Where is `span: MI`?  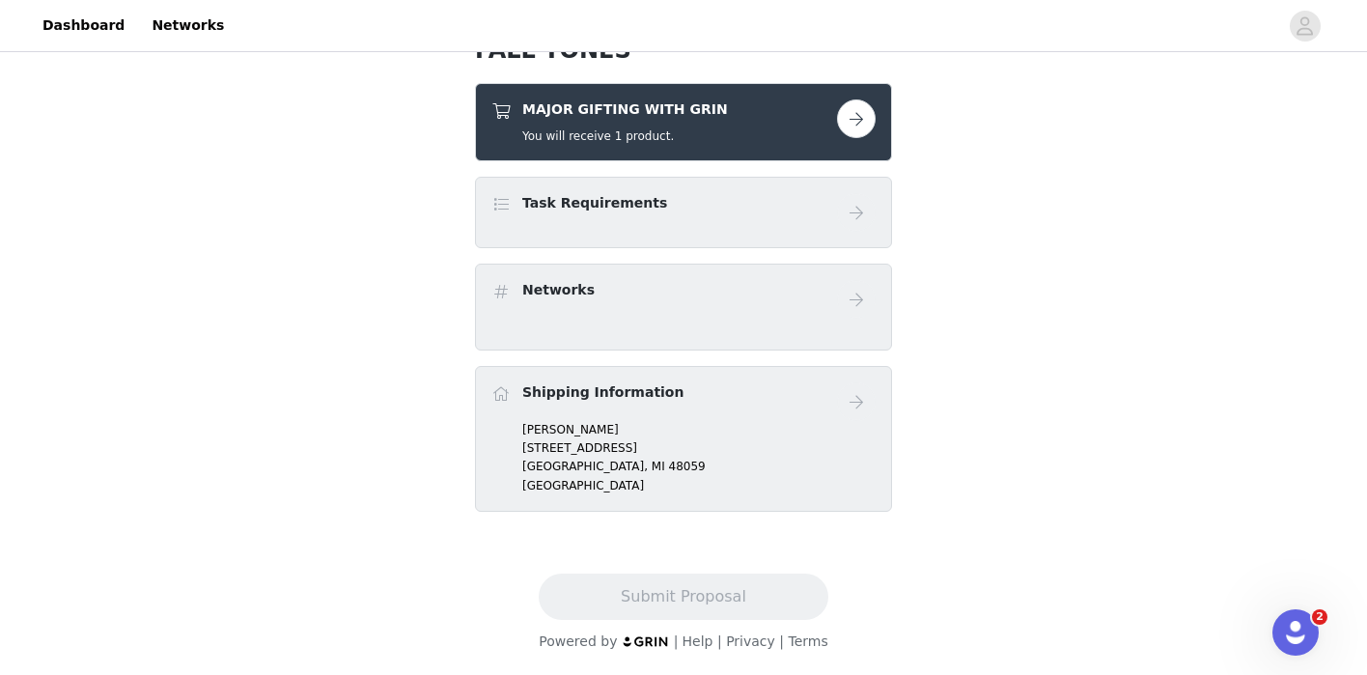
span: MI is located at coordinates (658, 466).